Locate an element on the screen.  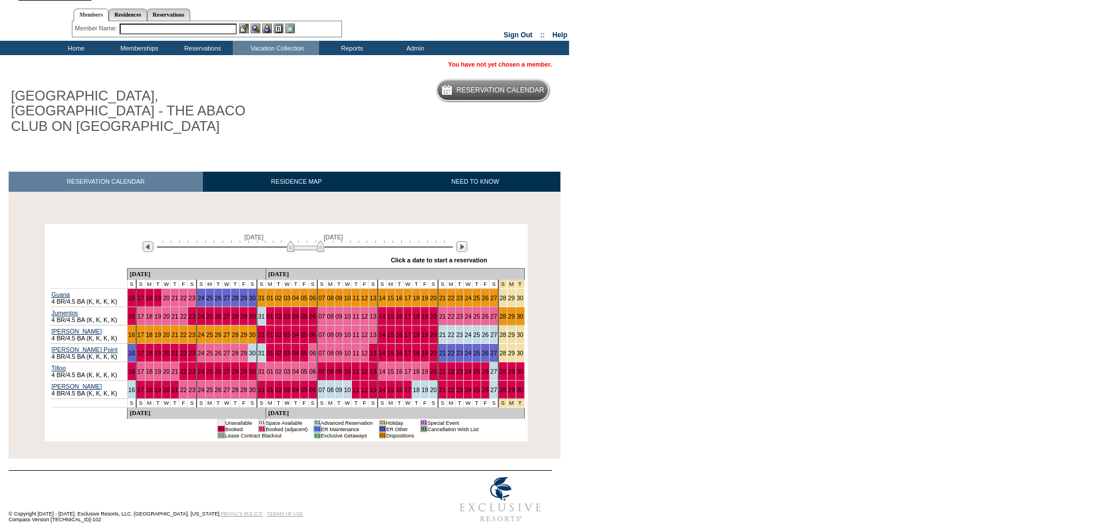
a: 06 is located at coordinates (313, 353).